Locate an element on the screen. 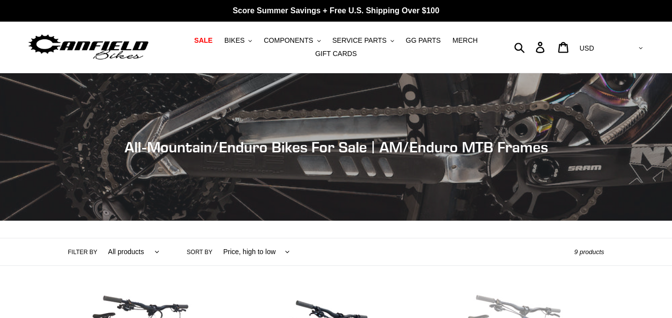  a: MERCH is located at coordinates (465, 40).